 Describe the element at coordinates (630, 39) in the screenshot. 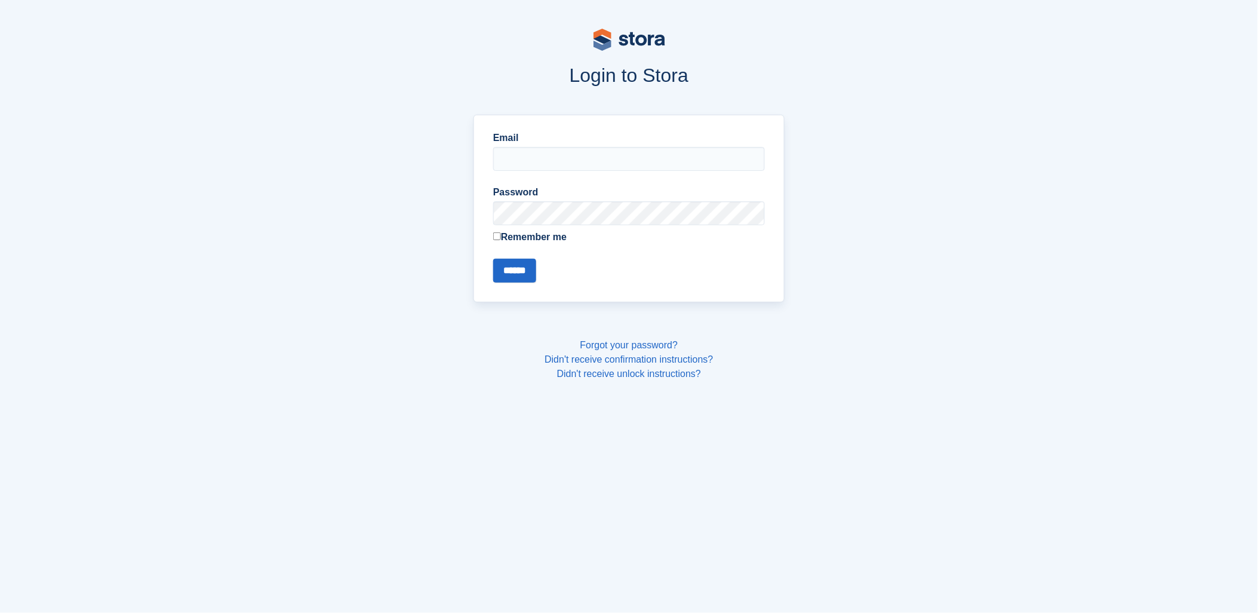

I see `img: stora-logo-53a41332b3708ae10de48c4981b4e9114cc0af31d8433b30ea865607fb682f29.svg` at that location.